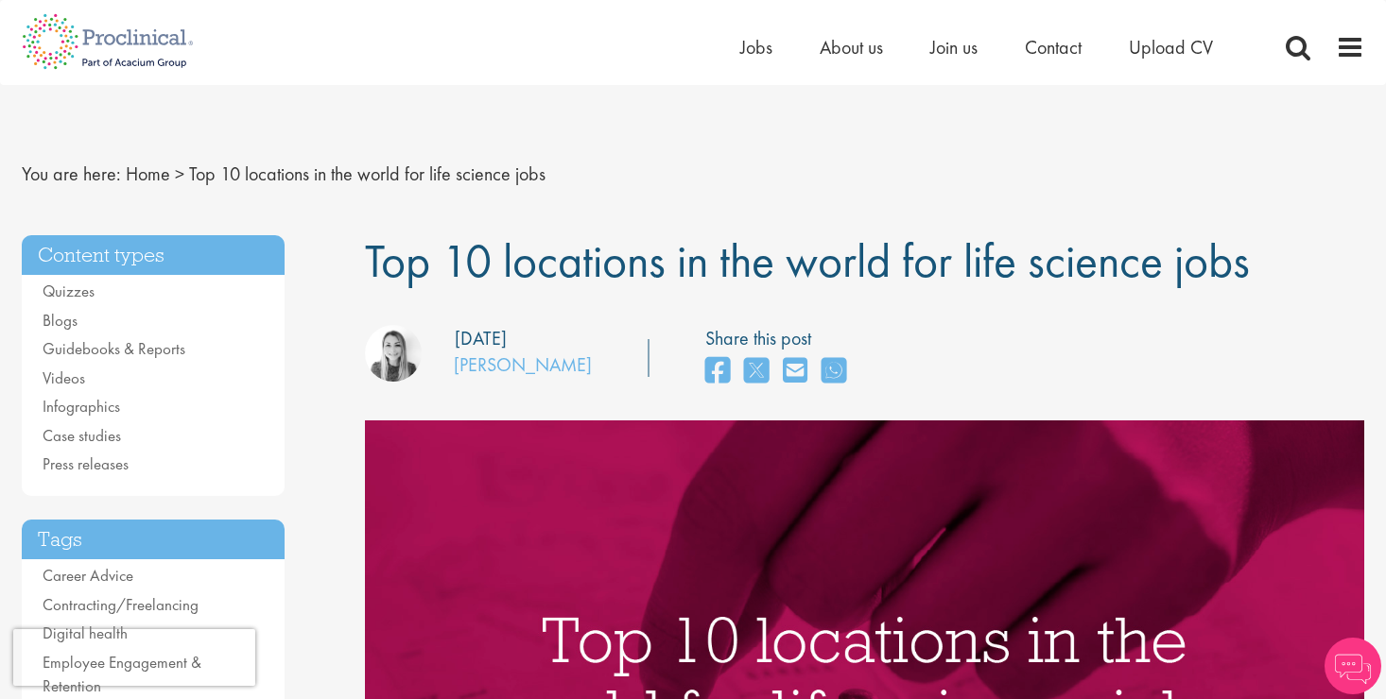  Describe the element at coordinates (60, 320) in the screenshot. I see `a: Blogs` at that location.